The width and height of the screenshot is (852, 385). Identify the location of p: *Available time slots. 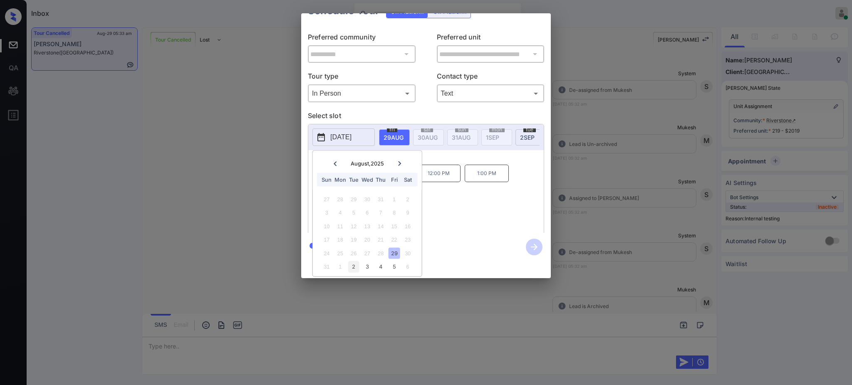
(432, 157).